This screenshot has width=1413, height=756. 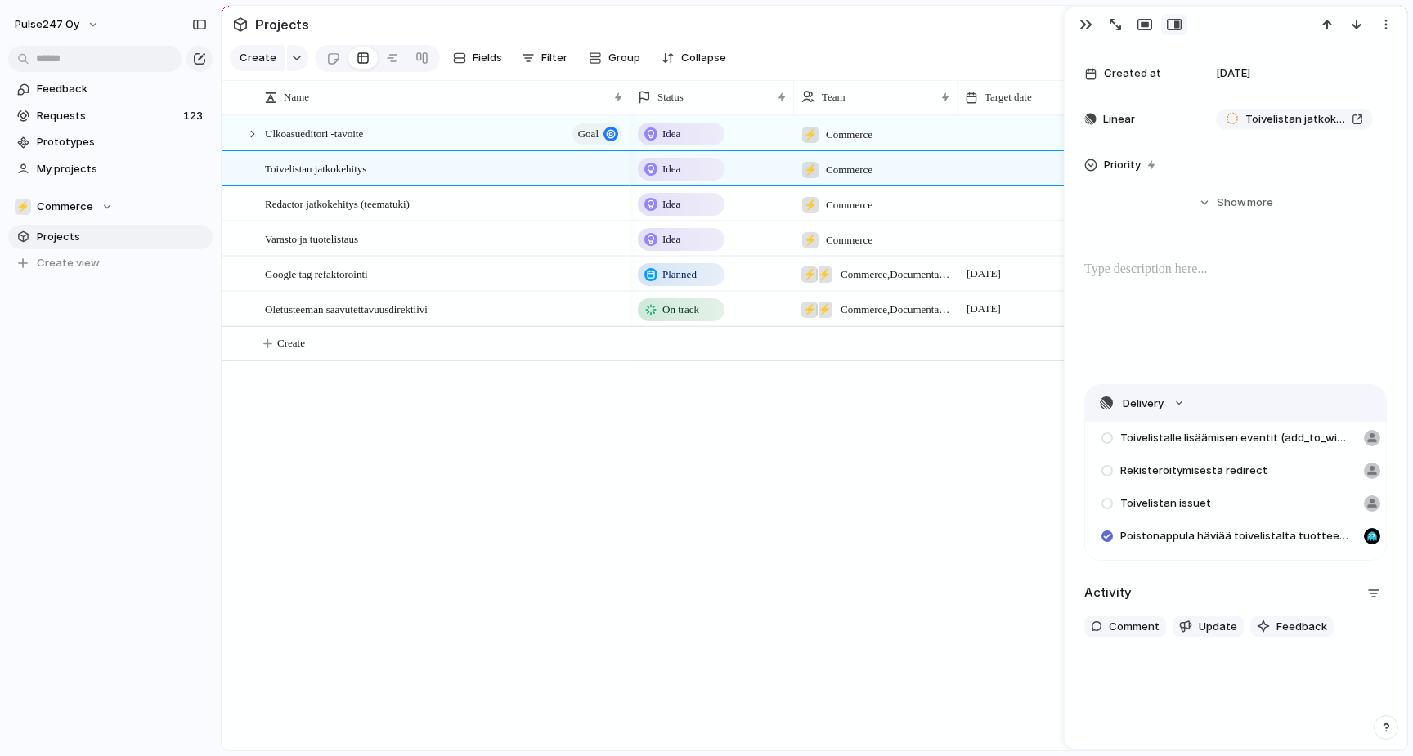 What do you see at coordinates (110, 263) in the screenshot?
I see `button: Create view` at bounding box center [110, 263].